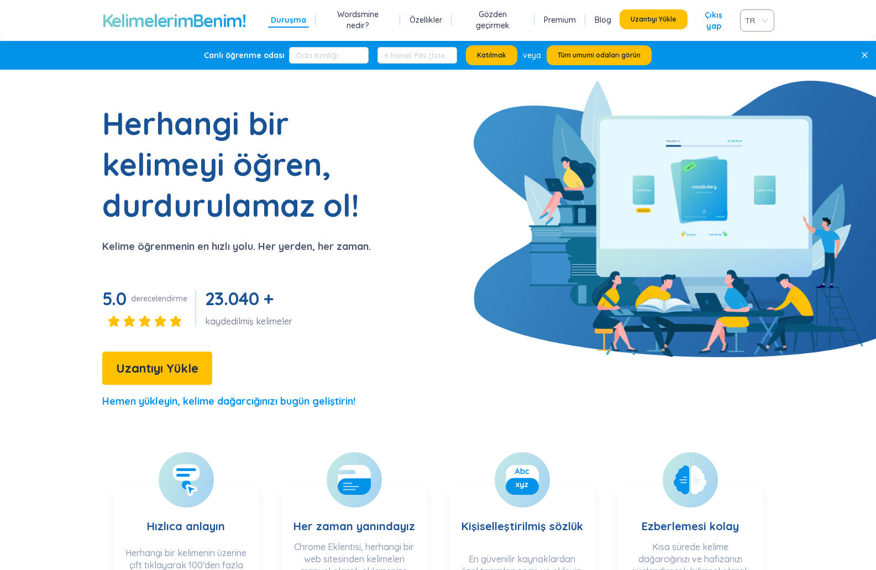 This screenshot has height=570, width=876. I want to click on font: derecelendirme, so click(159, 298).